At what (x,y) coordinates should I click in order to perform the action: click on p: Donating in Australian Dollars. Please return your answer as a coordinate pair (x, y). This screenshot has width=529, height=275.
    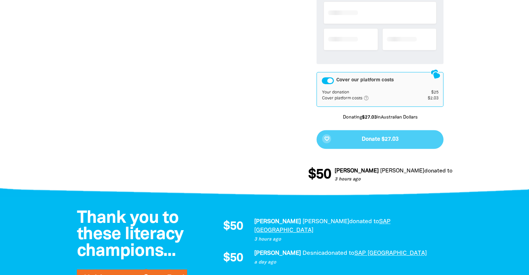
    Looking at the image, I should click on (380, 118).